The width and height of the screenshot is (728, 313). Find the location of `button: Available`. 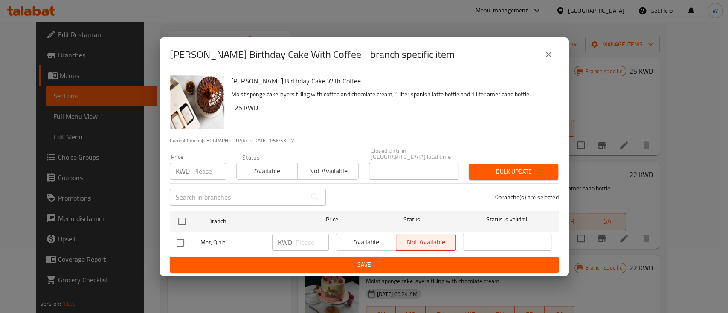

button: Available is located at coordinates (267, 171).